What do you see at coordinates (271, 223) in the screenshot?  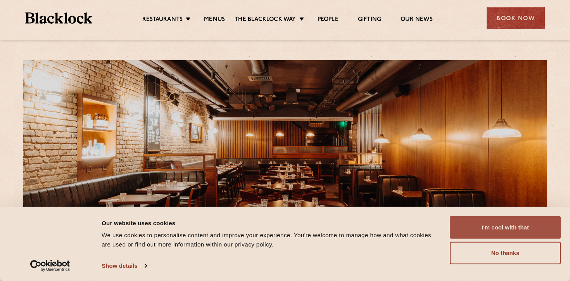 I see `div: Our website uses cookies` at bounding box center [271, 223].